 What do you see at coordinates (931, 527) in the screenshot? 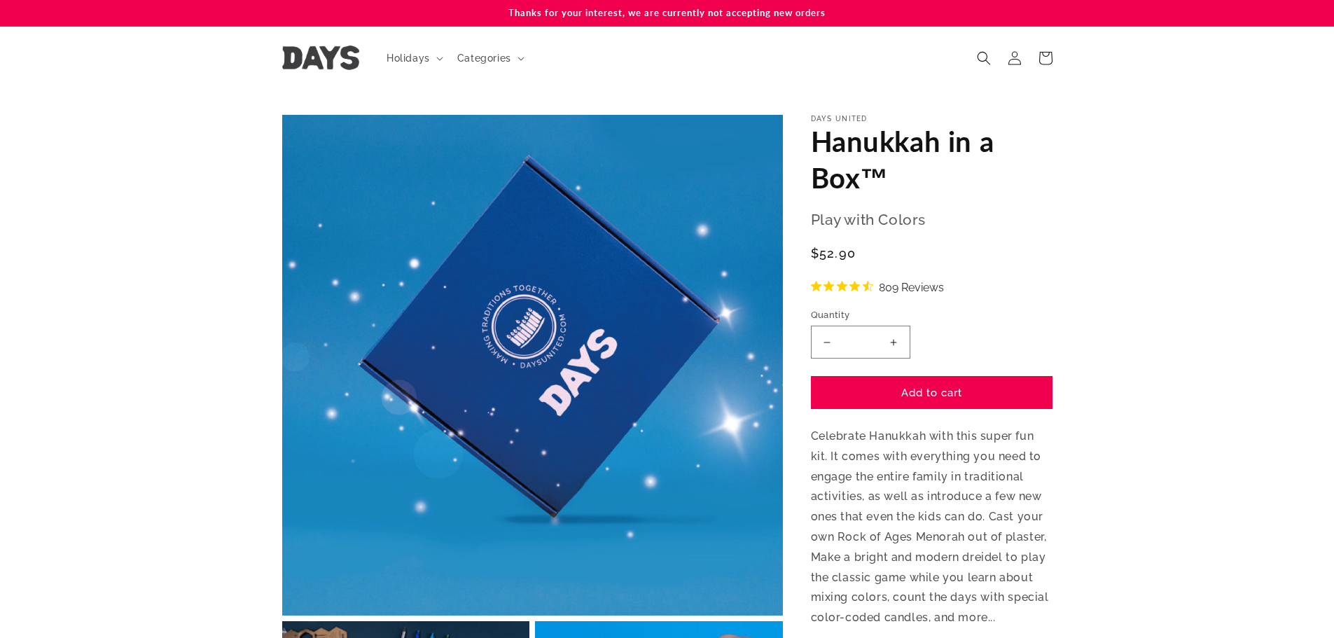
I see `p: Celebrate Hanukkah with this super fun kit. It comes with everything you need to engage the entir...` at bounding box center [931, 527].